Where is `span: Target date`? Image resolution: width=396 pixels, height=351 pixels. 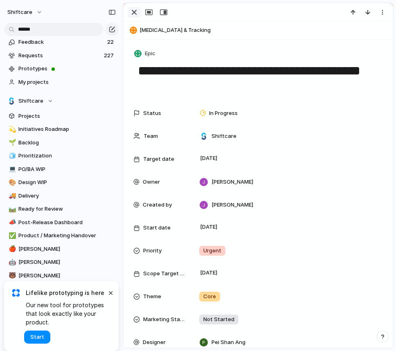
span: Target date is located at coordinates (159, 159).